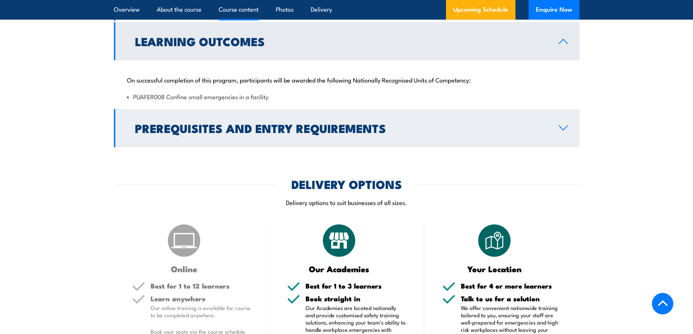 The height and width of the screenshot is (334, 693). Describe the element at coordinates (356, 286) in the screenshot. I see `h5: Best for 1 to 3 learners` at that location.